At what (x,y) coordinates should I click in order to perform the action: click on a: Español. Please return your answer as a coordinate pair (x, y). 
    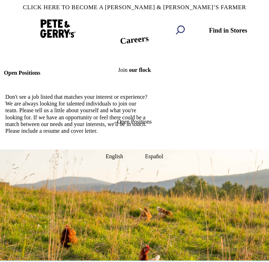
    Looking at the image, I should click on (154, 157).